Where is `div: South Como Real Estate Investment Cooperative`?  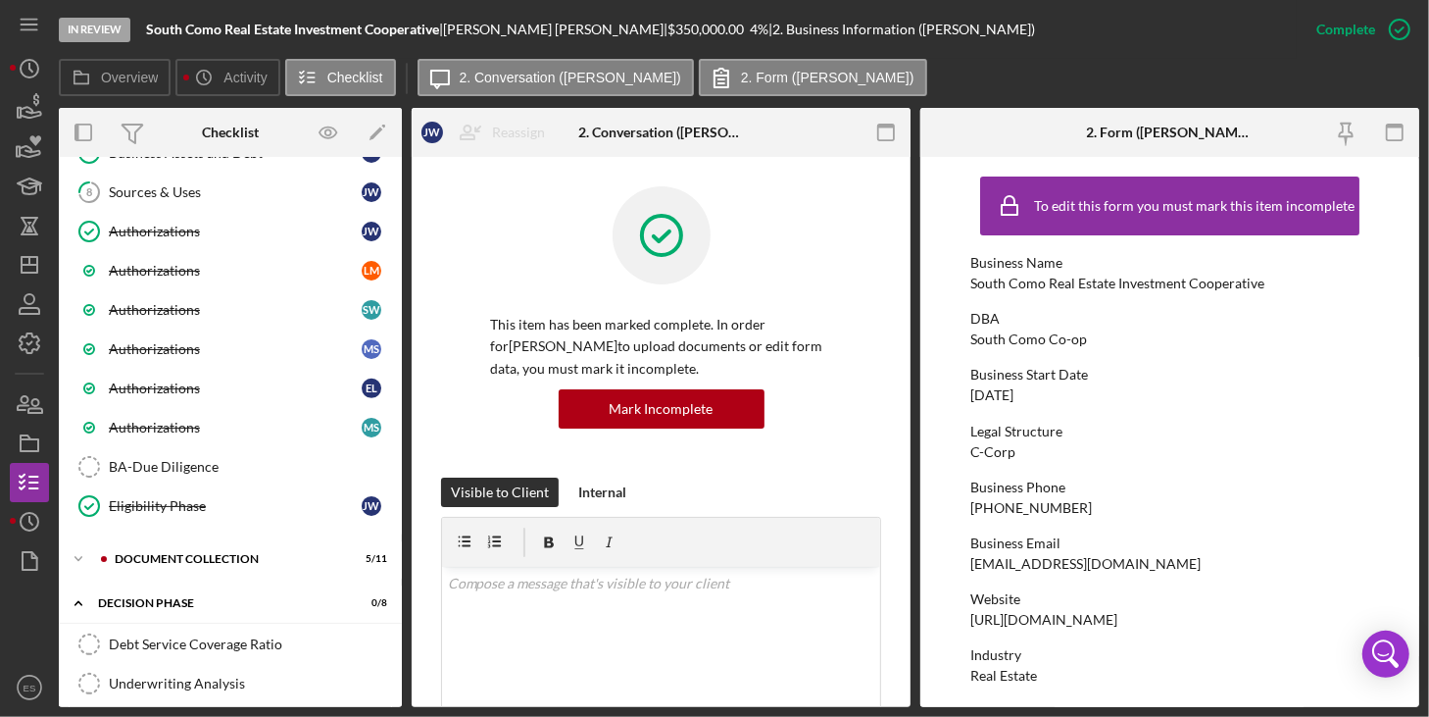 div: South Como Real Estate Investment Cooperative is located at coordinates (1118, 283).